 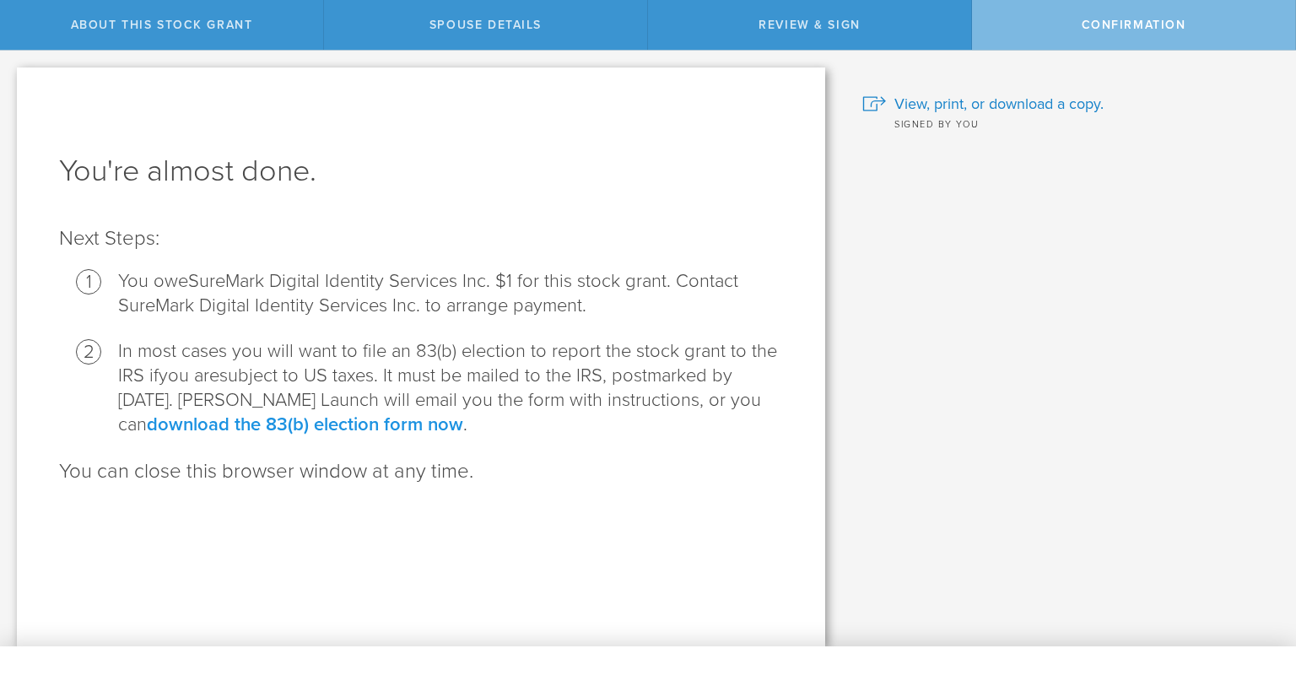 What do you see at coordinates (485, 24) in the screenshot?
I see `span: Spouse Details` at bounding box center [485, 24].